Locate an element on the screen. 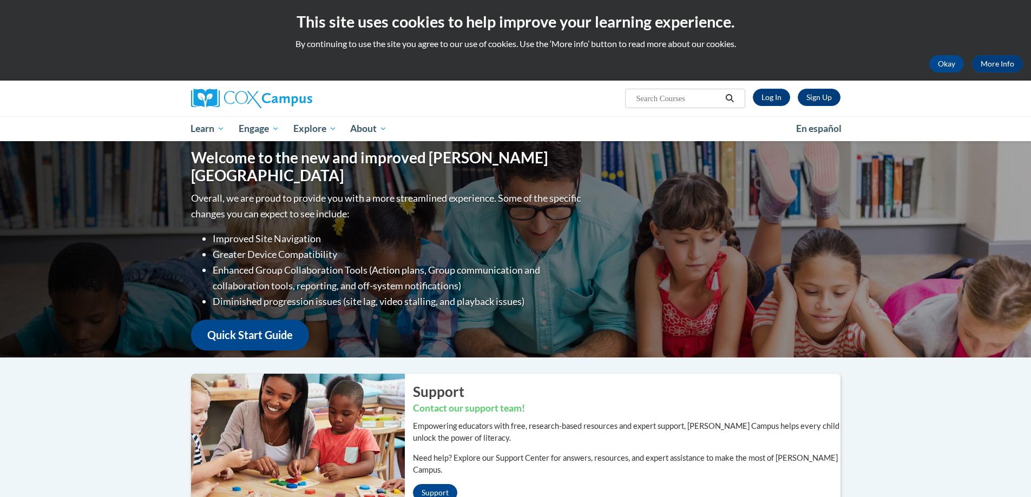 The width and height of the screenshot is (1031, 497). a: Quick Start Guide is located at coordinates (250, 335).